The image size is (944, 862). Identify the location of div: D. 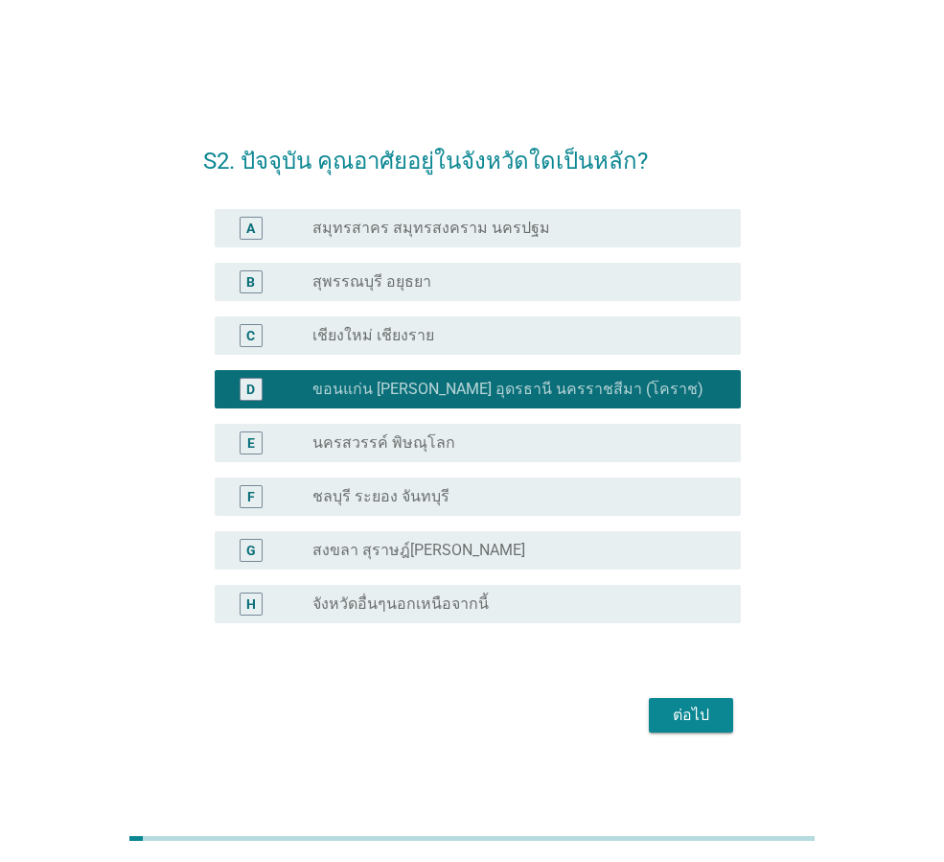
(250, 388).